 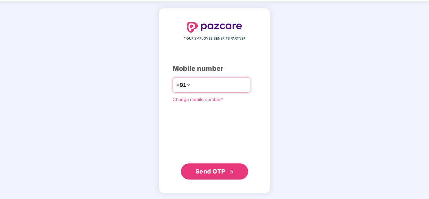 I want to click on span: down, so click(x=188, y=85).